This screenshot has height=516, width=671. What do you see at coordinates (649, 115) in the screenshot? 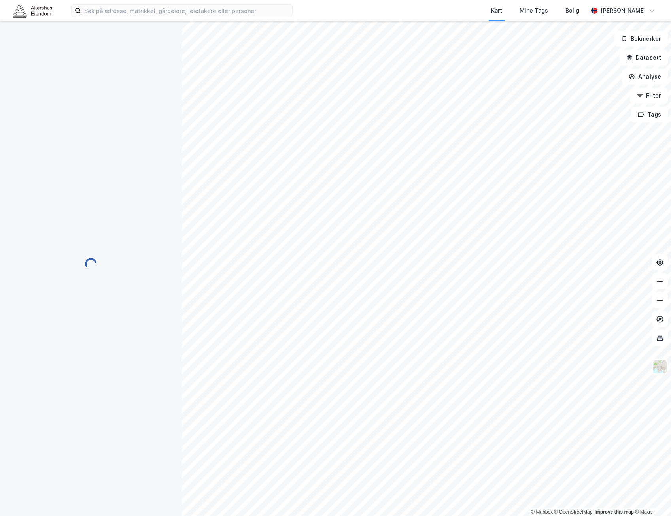
I see `button: Tags` at bounding box center [649, 115].